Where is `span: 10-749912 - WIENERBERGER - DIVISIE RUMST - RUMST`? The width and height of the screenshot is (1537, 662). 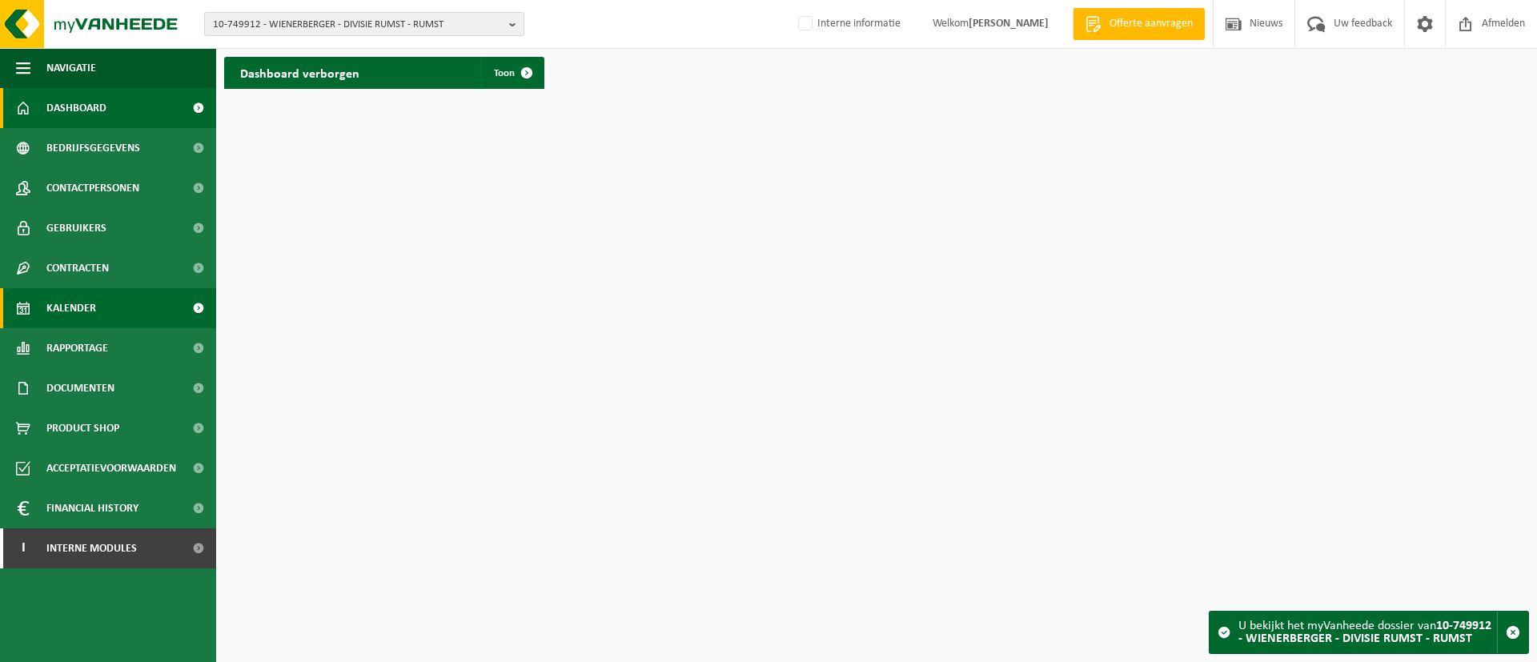 span: 10-749912 - WIENERBERGER - DIVISIE RUMST - RUMST is located at coordinates (358, 25).